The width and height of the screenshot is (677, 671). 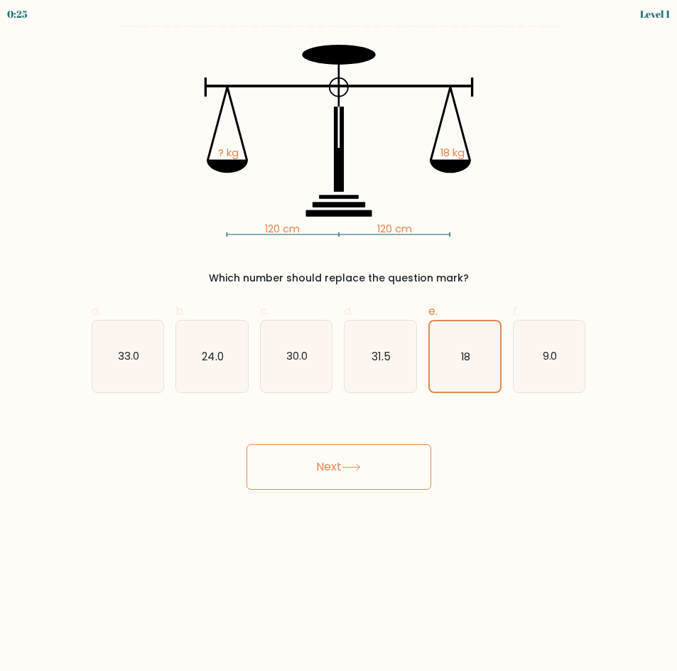 What do you see at coordinates (433, 311) in the screenshot?
I see `span: e.` at bounding box center [433, 311].